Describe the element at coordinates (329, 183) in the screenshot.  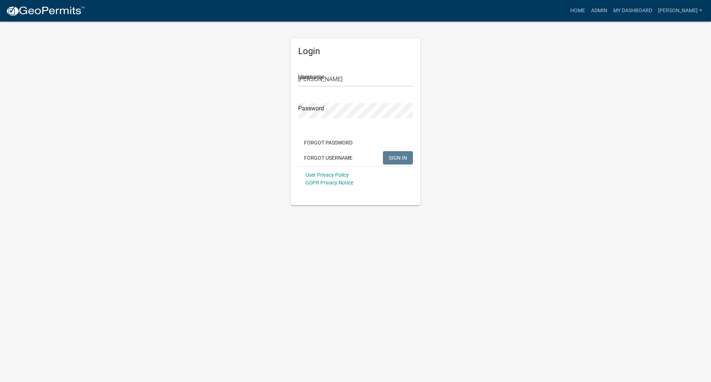
I see `a: GDPR Privacy Notice` at that location.